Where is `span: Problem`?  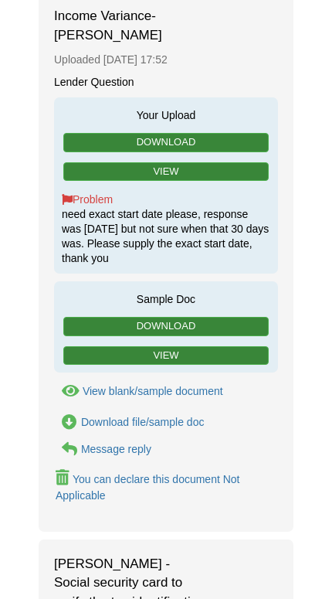
span: Problem is located at coordinates (87, 199).